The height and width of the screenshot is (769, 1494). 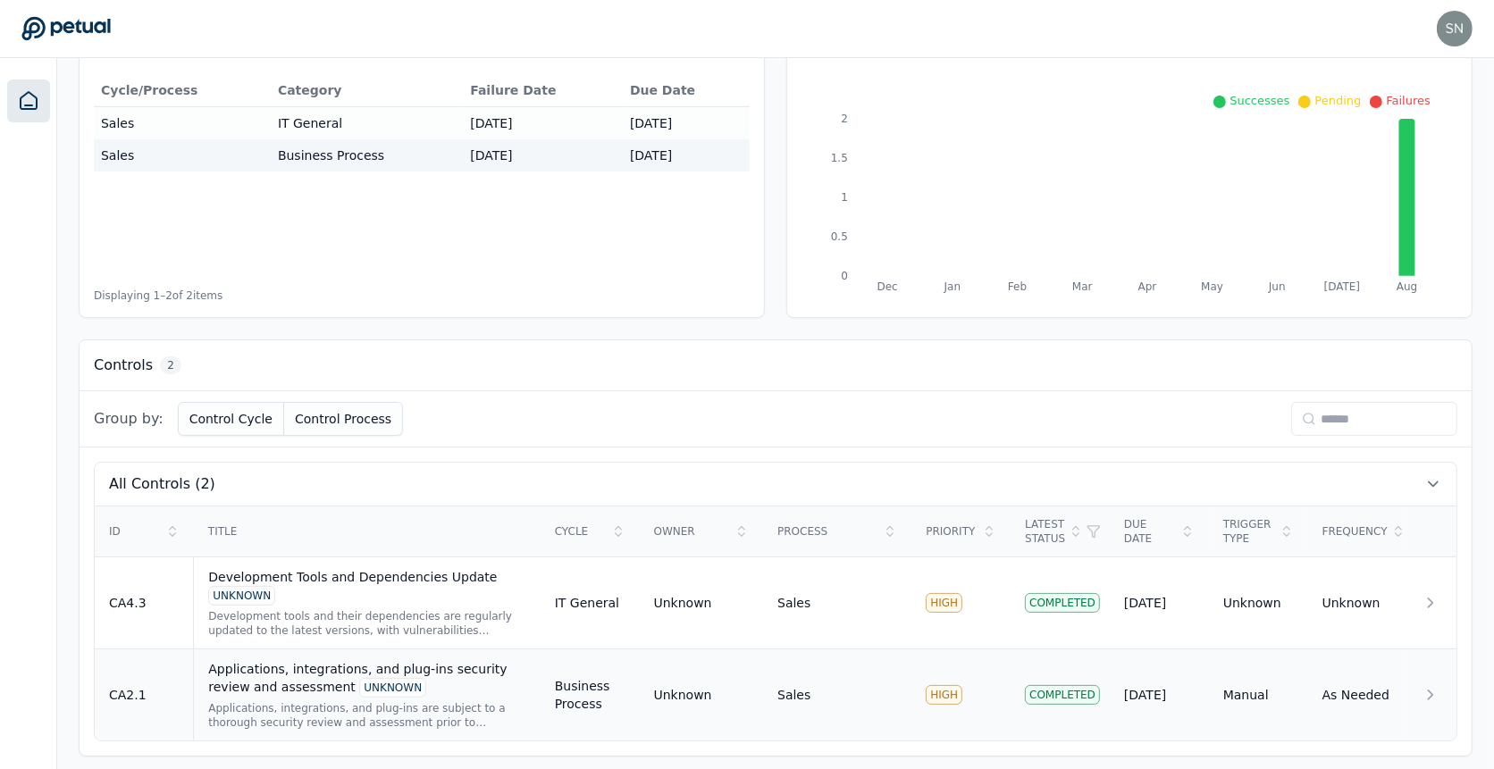 I want to click on div: CA4.3, so click(x=144, y=603).